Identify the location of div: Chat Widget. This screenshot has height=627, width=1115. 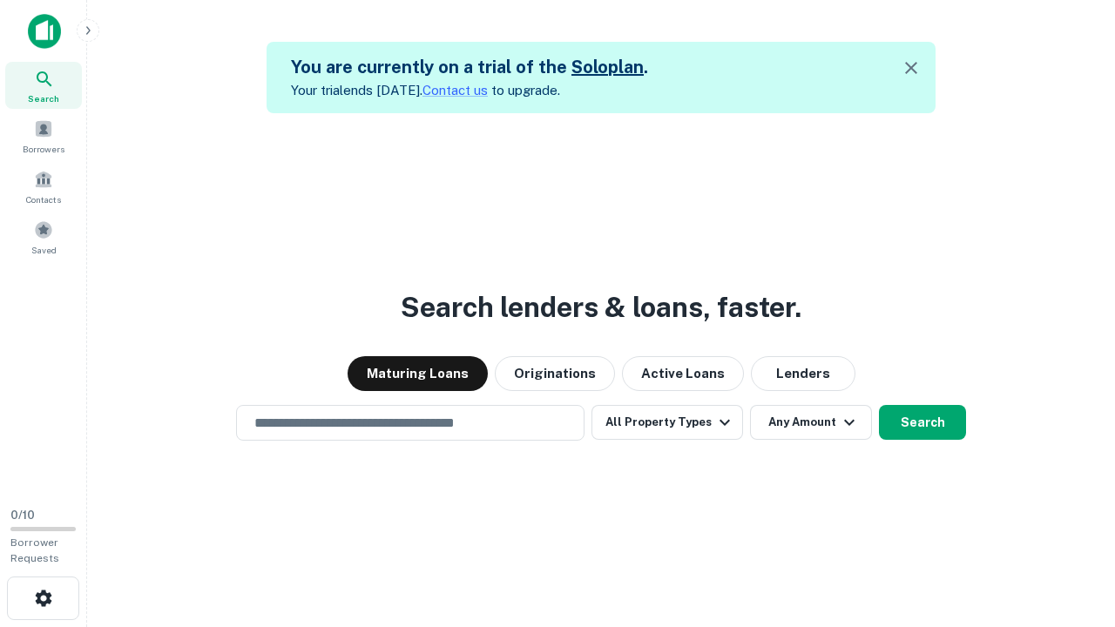
(1071, 530).